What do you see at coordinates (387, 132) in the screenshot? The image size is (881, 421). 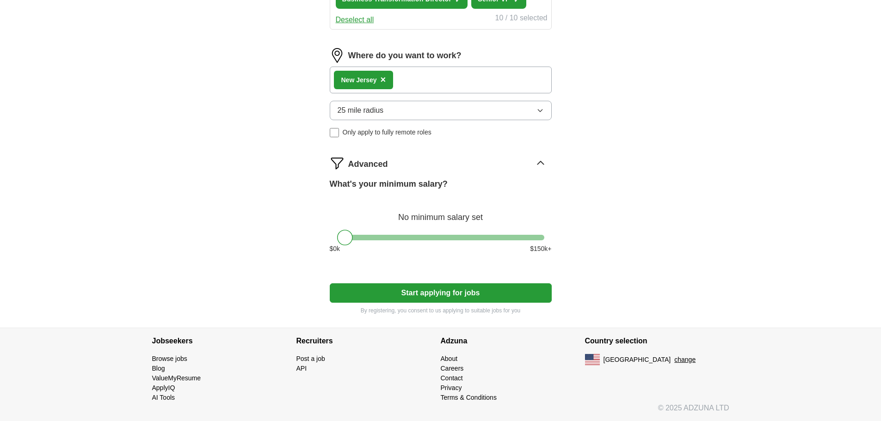 I see `span: Only apply to fully remote roles` at bounding box center [387, 132].